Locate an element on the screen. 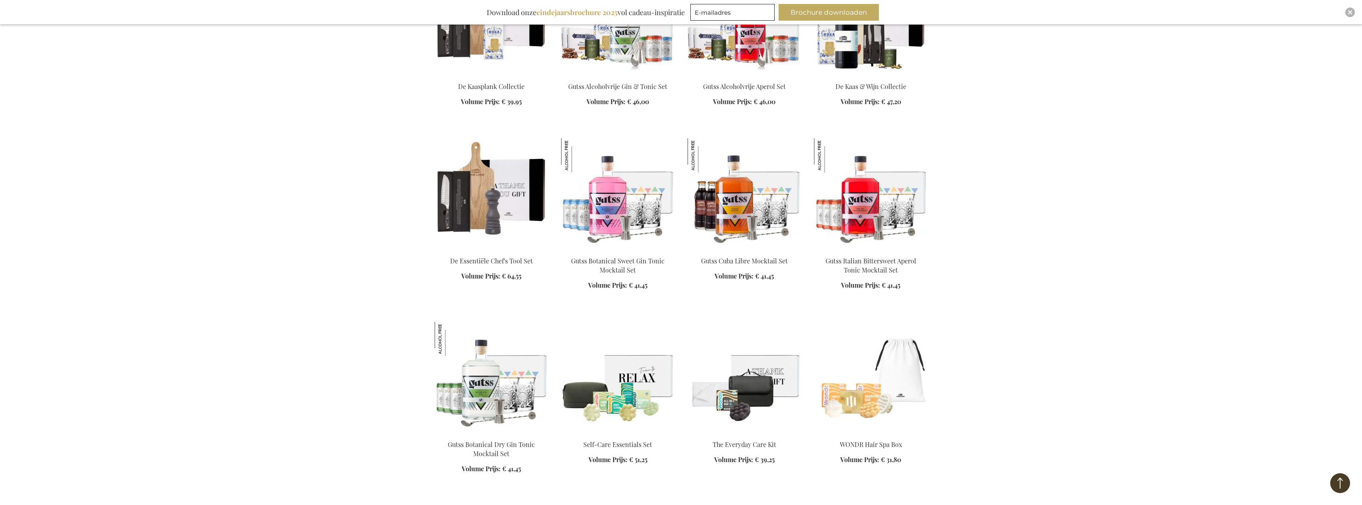  a: Volume Prijs: € 39,25 is located at coordinates (744, 460).